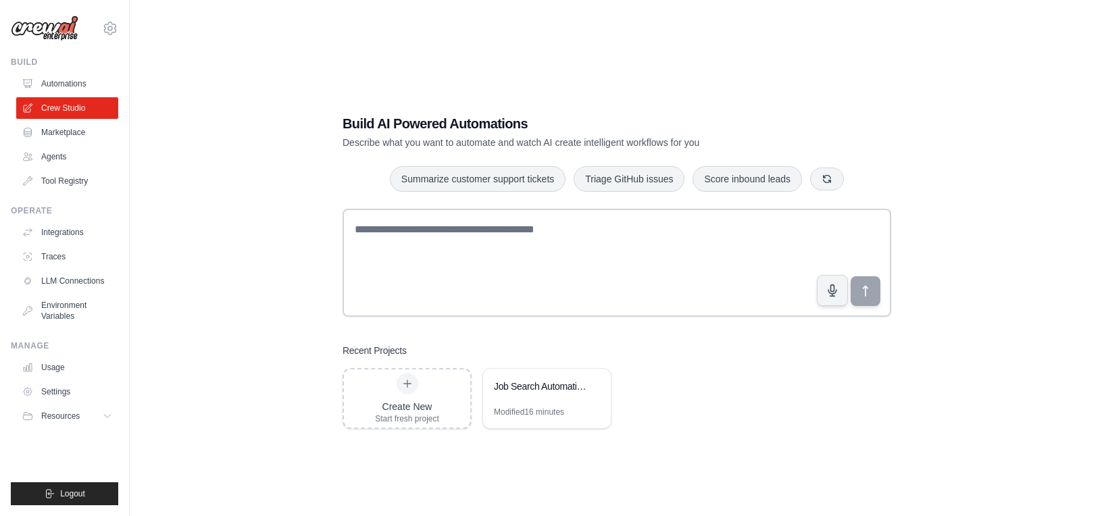 The image size is (1104, 516). Describe the element at coordinates (832, 291) in the screenshot. I see `button: Click to speak your automation idea` at that location.